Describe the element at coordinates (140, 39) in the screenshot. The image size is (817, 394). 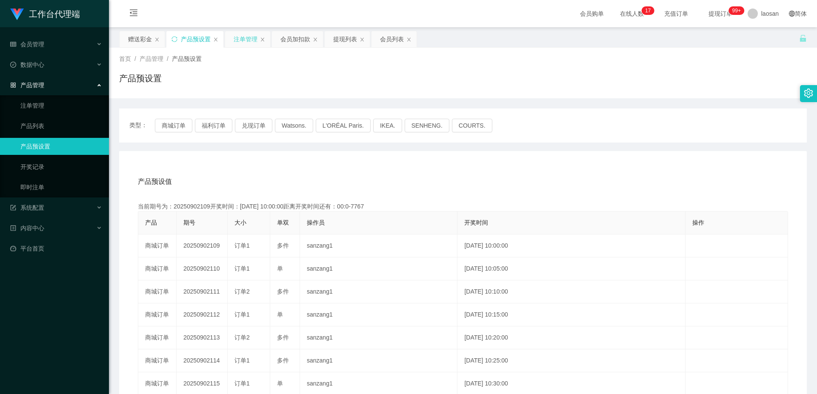
I see `div: 赠送彩金` at that location.